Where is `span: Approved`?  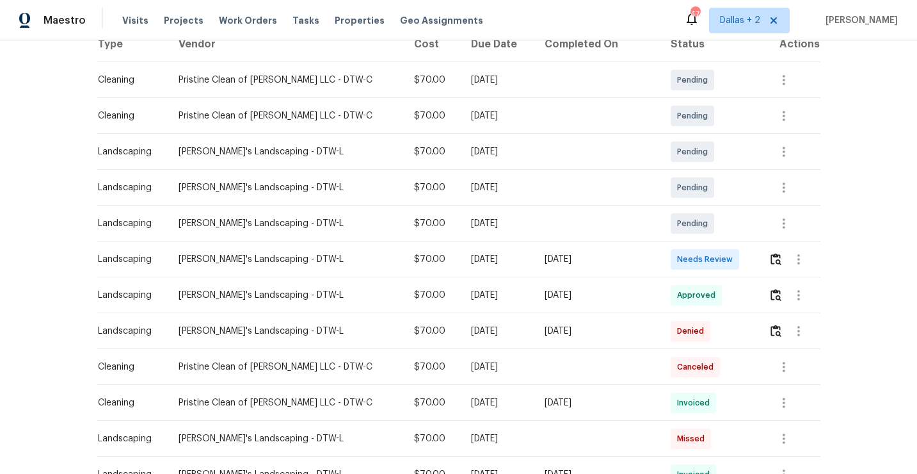
span: Approved is located at coordinates (699, 295).